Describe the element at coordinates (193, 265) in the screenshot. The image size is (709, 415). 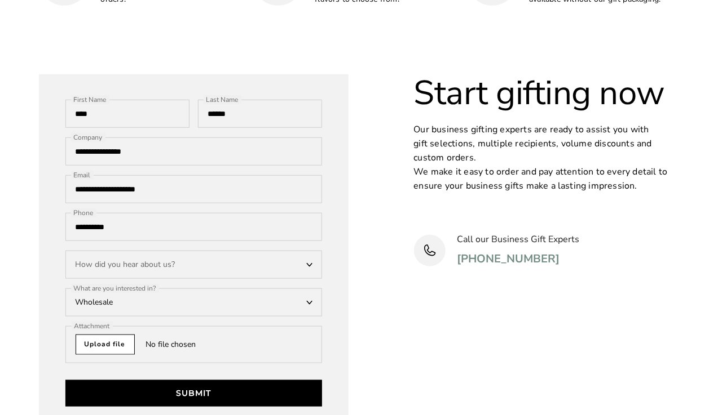
I see `div: How did you hear about us?` at that location.